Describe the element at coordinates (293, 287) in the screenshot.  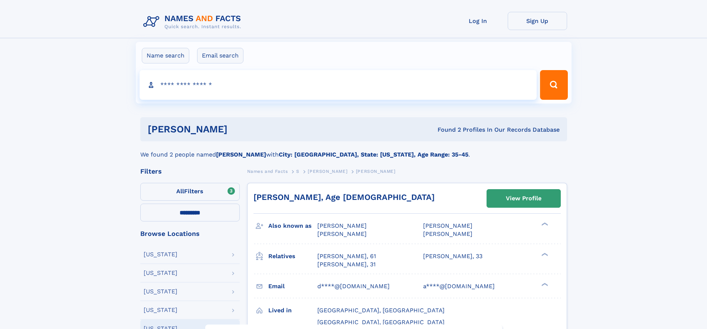
I see `h3: Email` at that location.